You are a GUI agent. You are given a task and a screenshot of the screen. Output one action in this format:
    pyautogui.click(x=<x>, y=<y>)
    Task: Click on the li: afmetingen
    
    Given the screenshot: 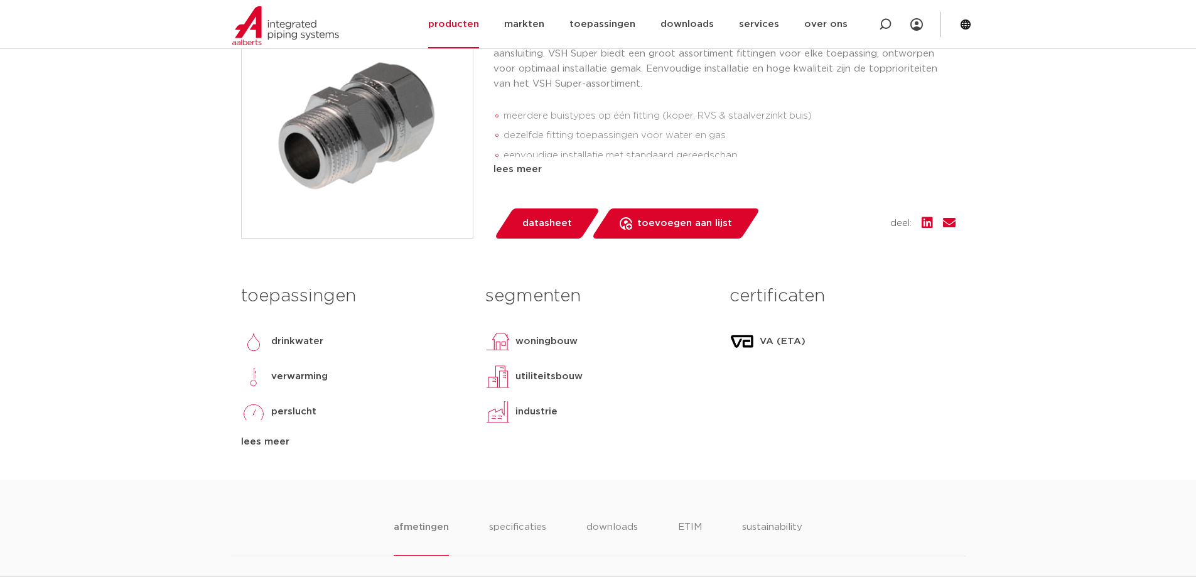 What is the action you would take?
    pyautogui.click(x=421, y=537)
    